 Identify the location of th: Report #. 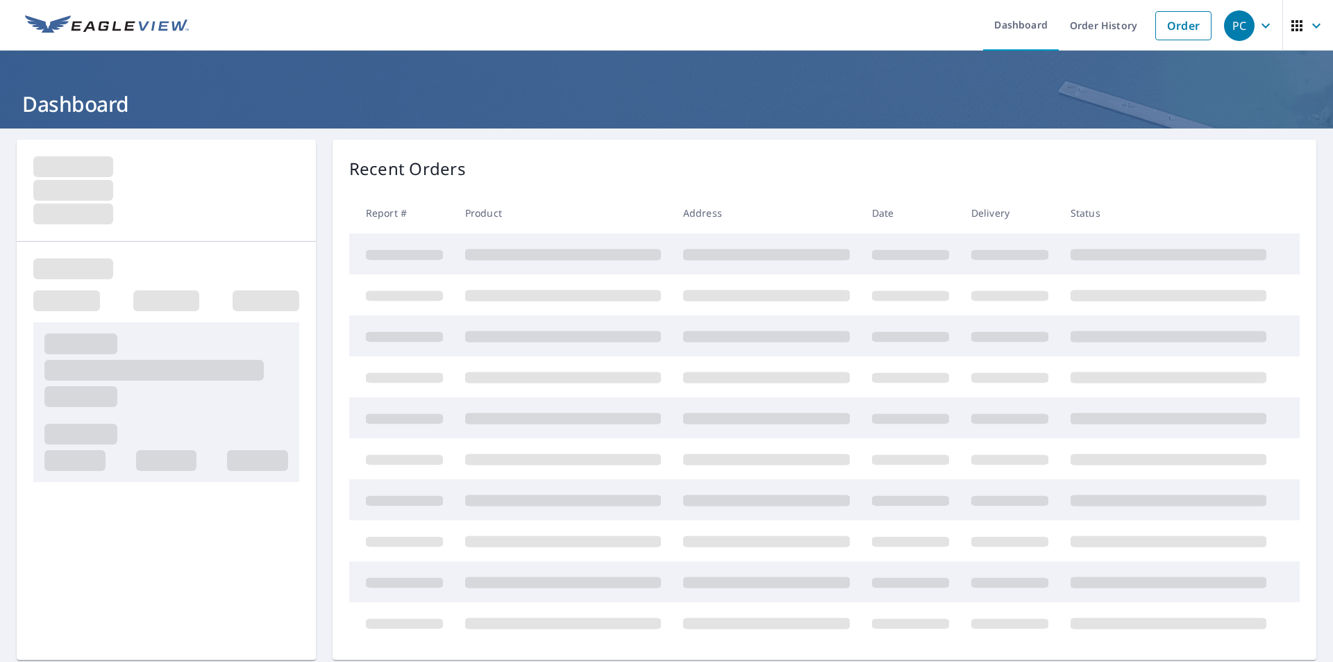
(401, 212).